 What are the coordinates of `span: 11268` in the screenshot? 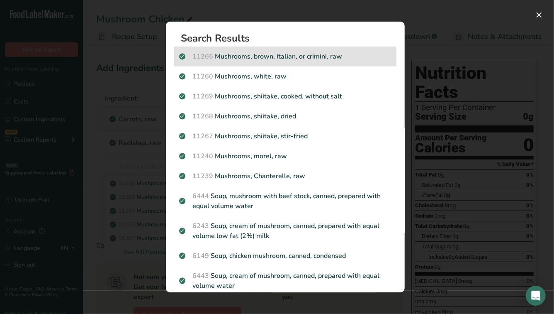 It's located at (203, 116).